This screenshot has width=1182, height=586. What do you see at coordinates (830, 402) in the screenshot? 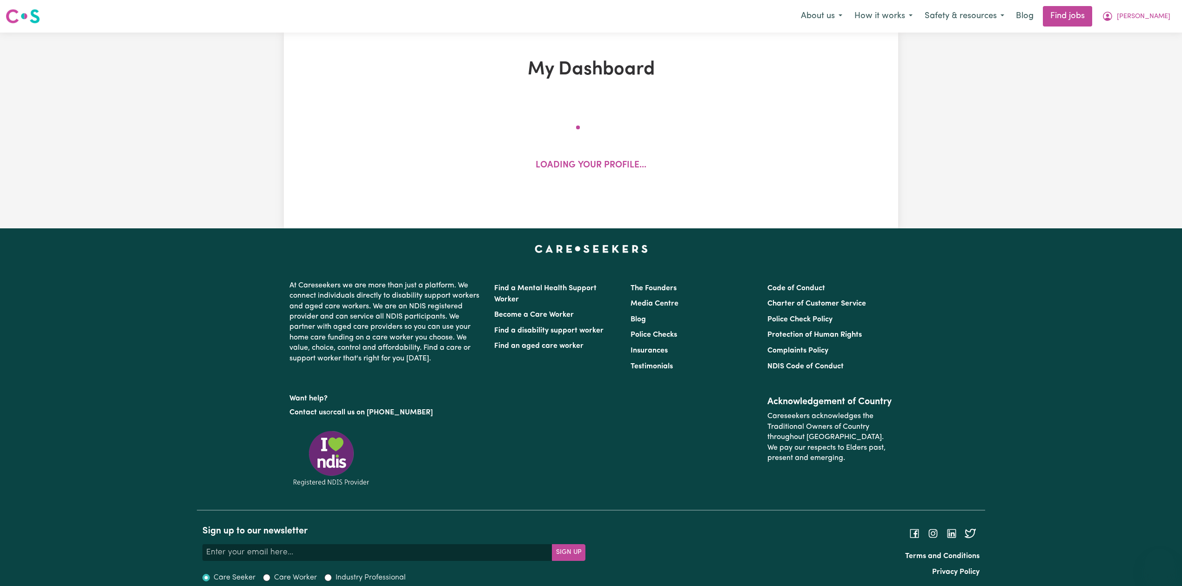
I see `h2: Acknowledgement of Country` at bounding box center [830, 402].